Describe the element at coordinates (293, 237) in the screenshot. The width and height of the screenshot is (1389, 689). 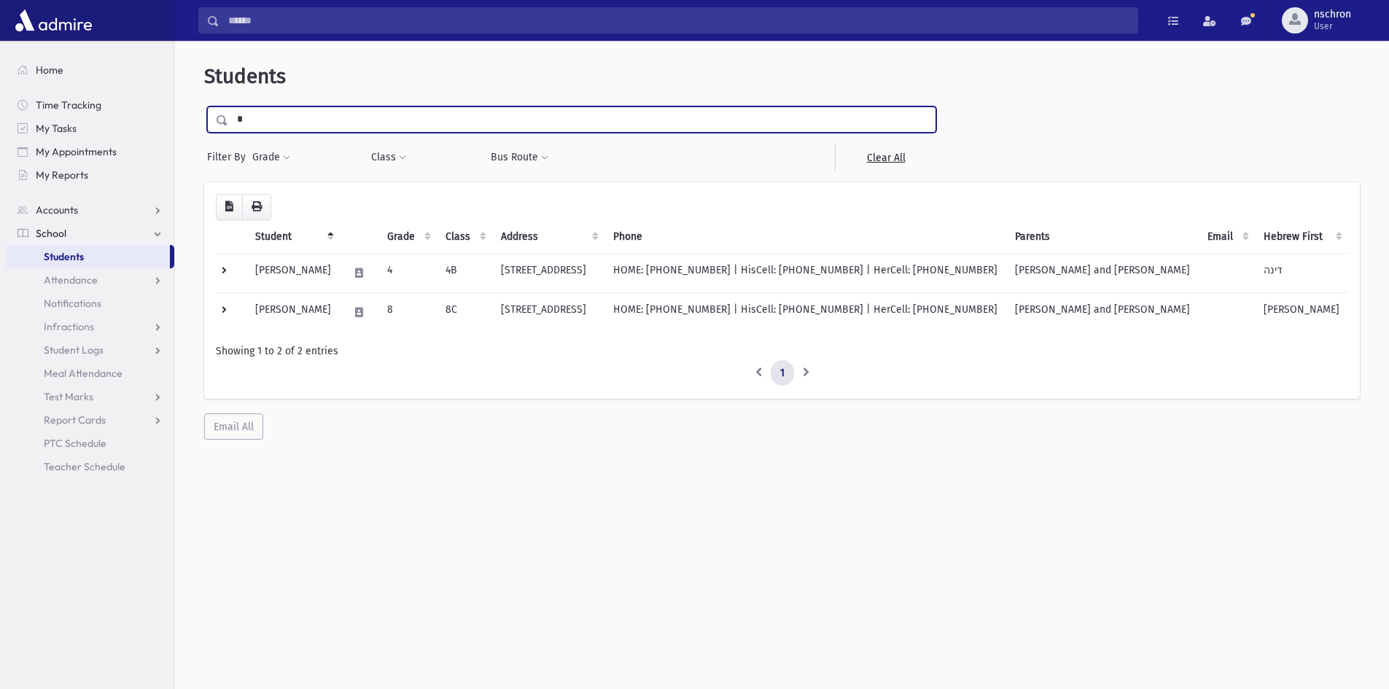
I see `th: Student: activate to sort column descending` at that location.